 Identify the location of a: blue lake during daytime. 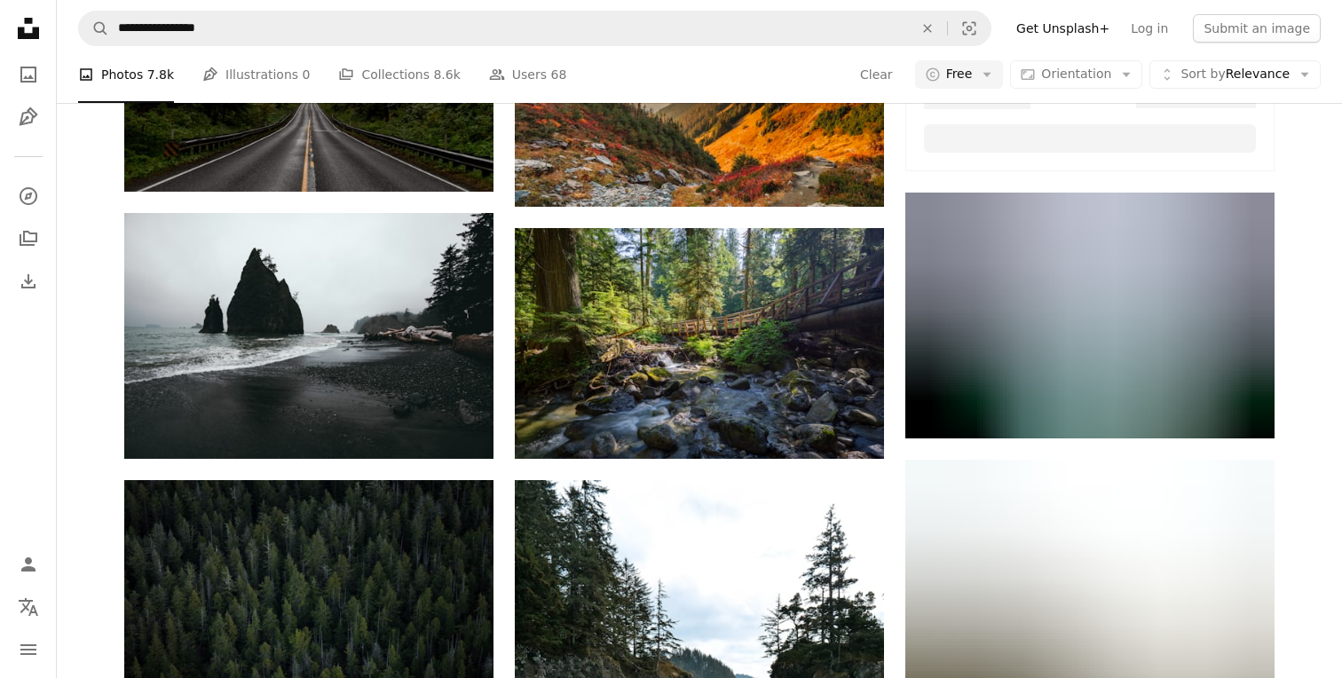
(1090, 315).